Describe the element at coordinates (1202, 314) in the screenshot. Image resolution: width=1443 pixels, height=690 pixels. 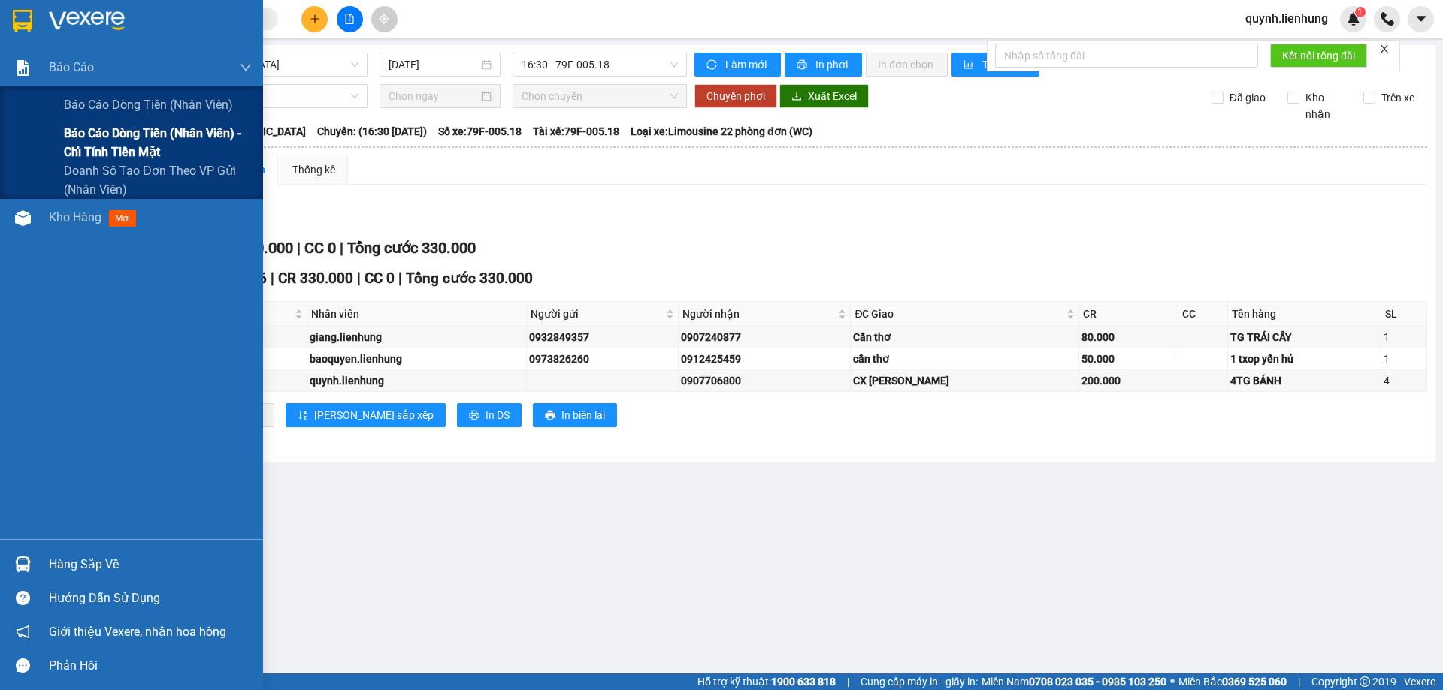
I see `th: CC` at that location.